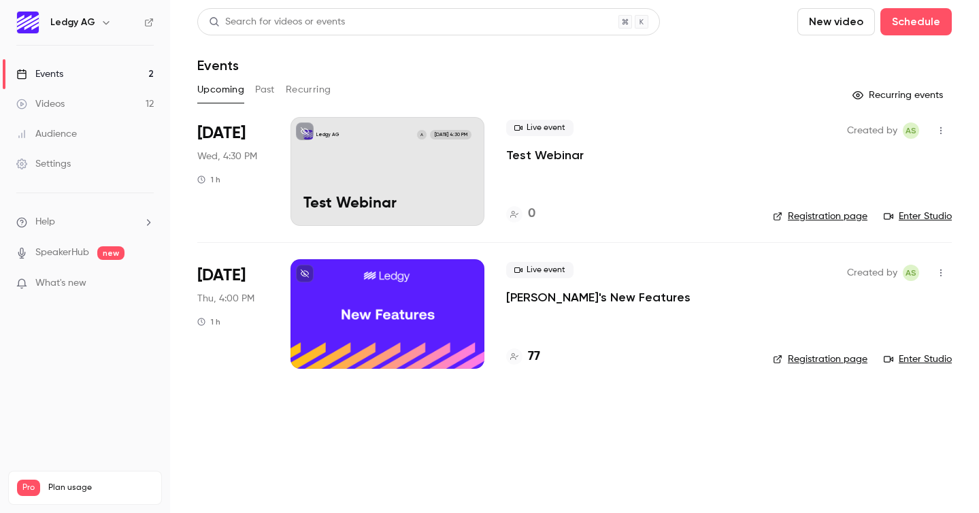  I want to click on img: Ledgy AG, so click(28, 22).